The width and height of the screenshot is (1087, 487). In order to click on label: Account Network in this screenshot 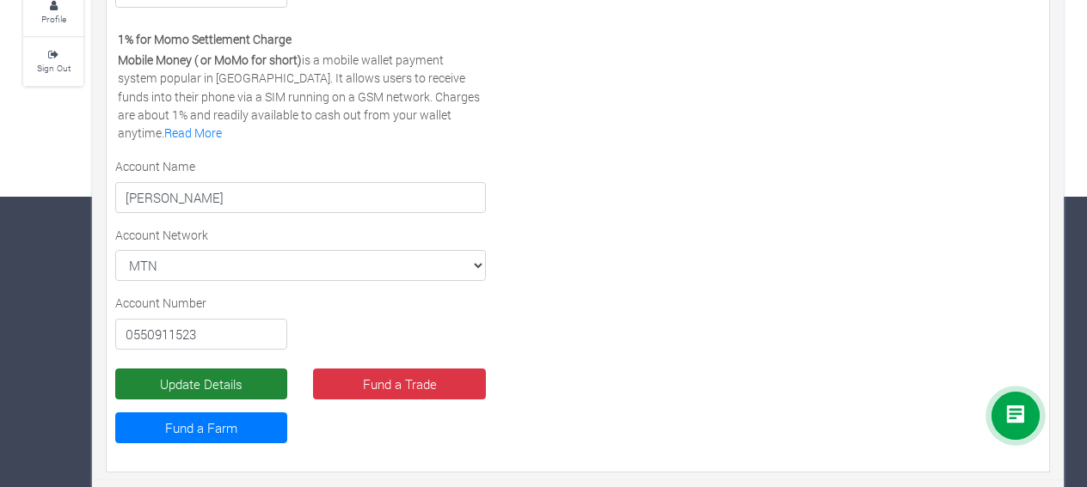, I will do `click(162, 235)`.